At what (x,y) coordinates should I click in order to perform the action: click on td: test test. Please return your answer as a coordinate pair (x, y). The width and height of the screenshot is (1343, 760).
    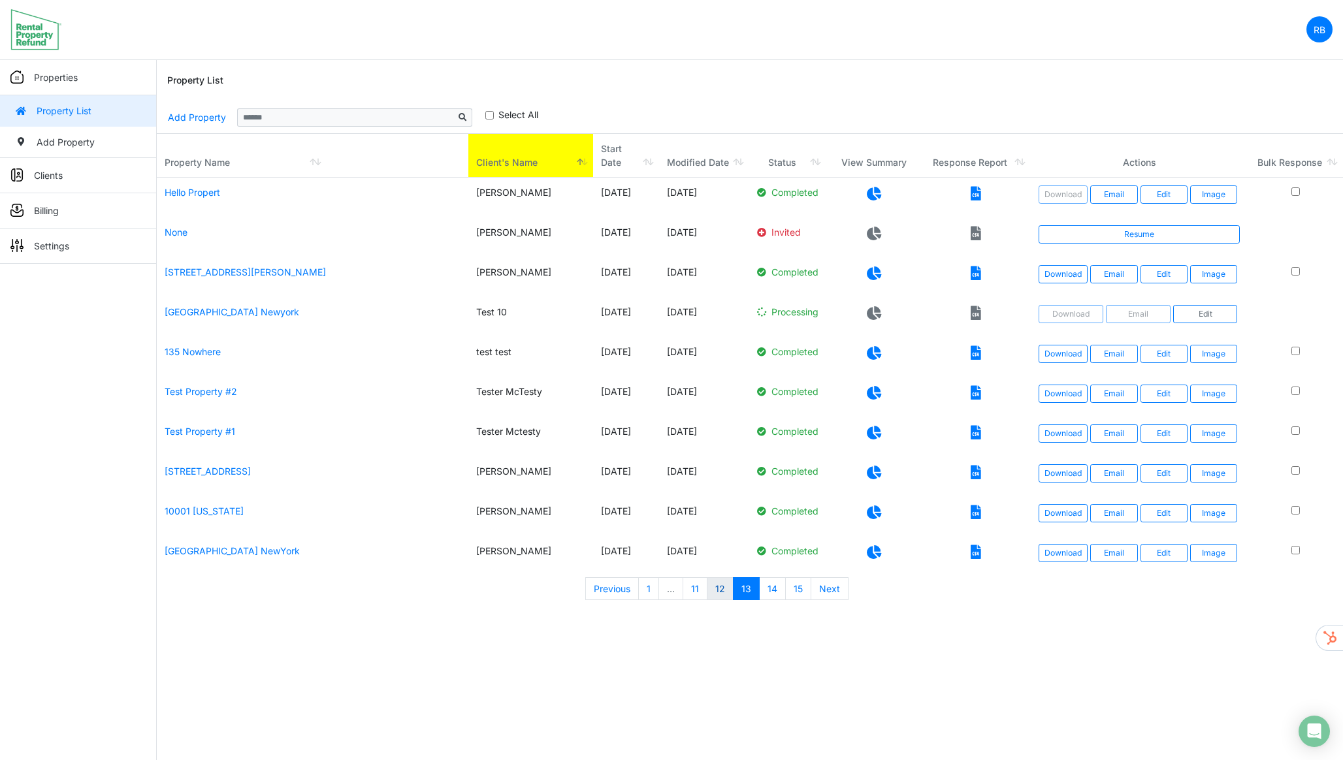
    Looking at the image, I should click on (530, 357).